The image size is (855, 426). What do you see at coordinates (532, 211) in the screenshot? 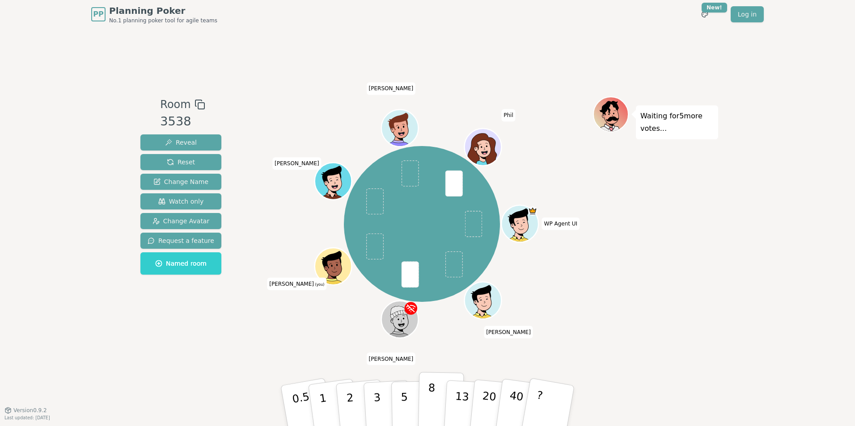
I see `span: WP Agent UI is the host` at bounding box center [532, 211].